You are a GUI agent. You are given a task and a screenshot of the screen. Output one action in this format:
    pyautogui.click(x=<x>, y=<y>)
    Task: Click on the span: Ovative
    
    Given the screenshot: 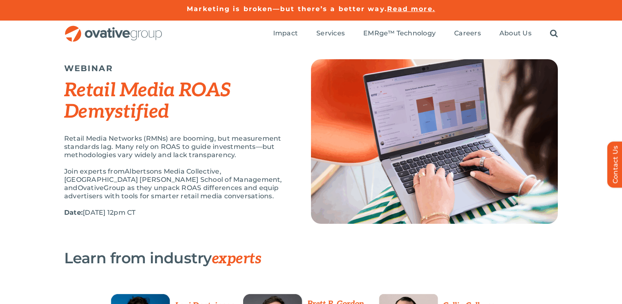 What is the action you would take?
    pyautogui.click(x=91, y=188)
    